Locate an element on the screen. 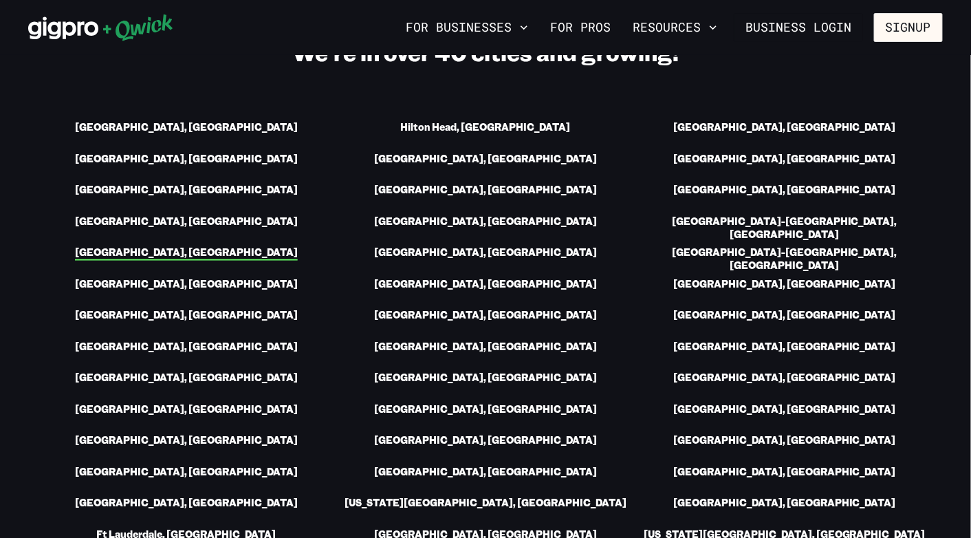  a: For Pros is located at coordinates (580, 28).